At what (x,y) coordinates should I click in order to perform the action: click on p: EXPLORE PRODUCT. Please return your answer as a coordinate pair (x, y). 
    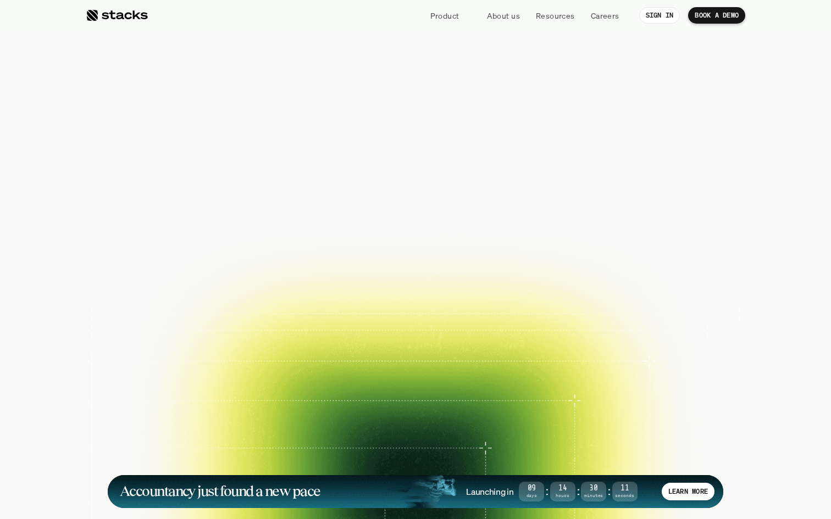
    Looking at the image, I should click on (465, 246).